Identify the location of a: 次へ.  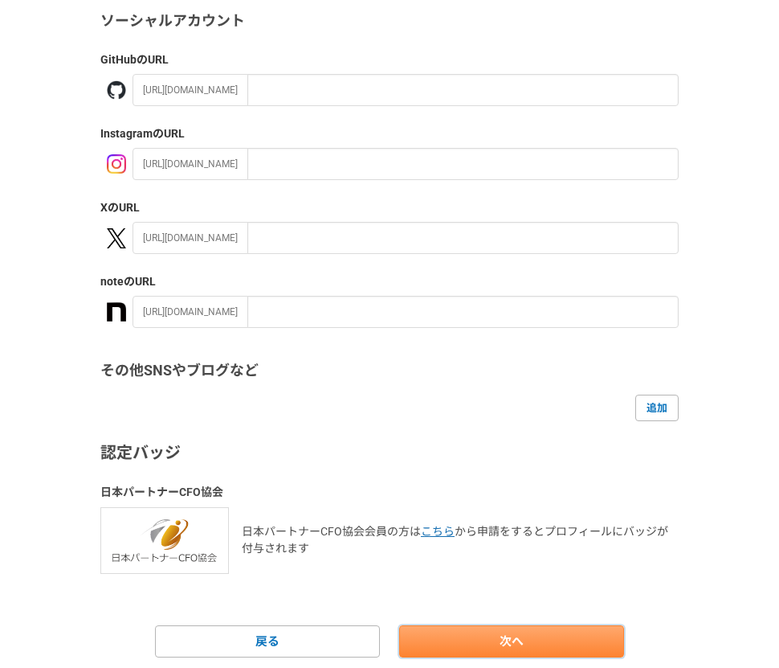
(512, 641).